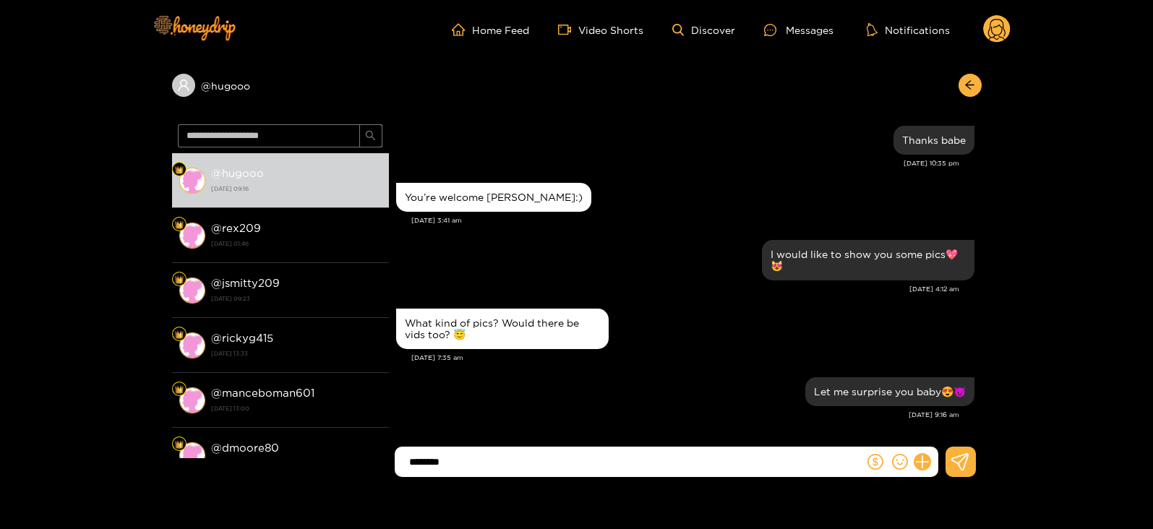  What do you see at coordinates (970, 85) in the screenshot?
I see `button: arrow-left` at bounding box center [970, 85].